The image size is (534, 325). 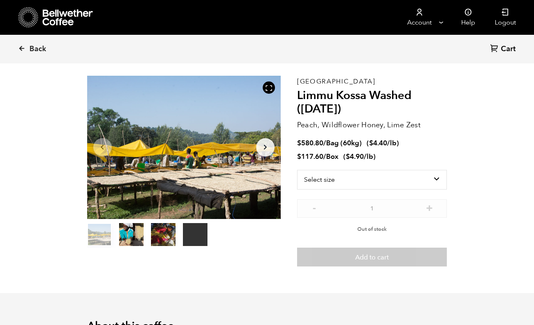 What do you see at coordinates (38, 49) in the screenshot?
I see `span: Back` at bounding box center [38, 49].